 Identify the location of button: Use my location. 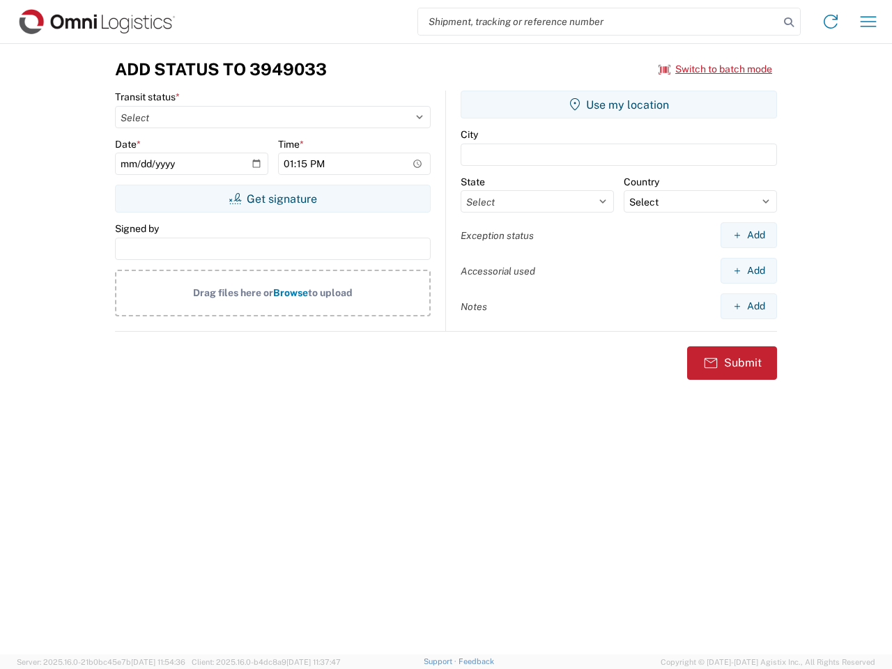
(619, 105).